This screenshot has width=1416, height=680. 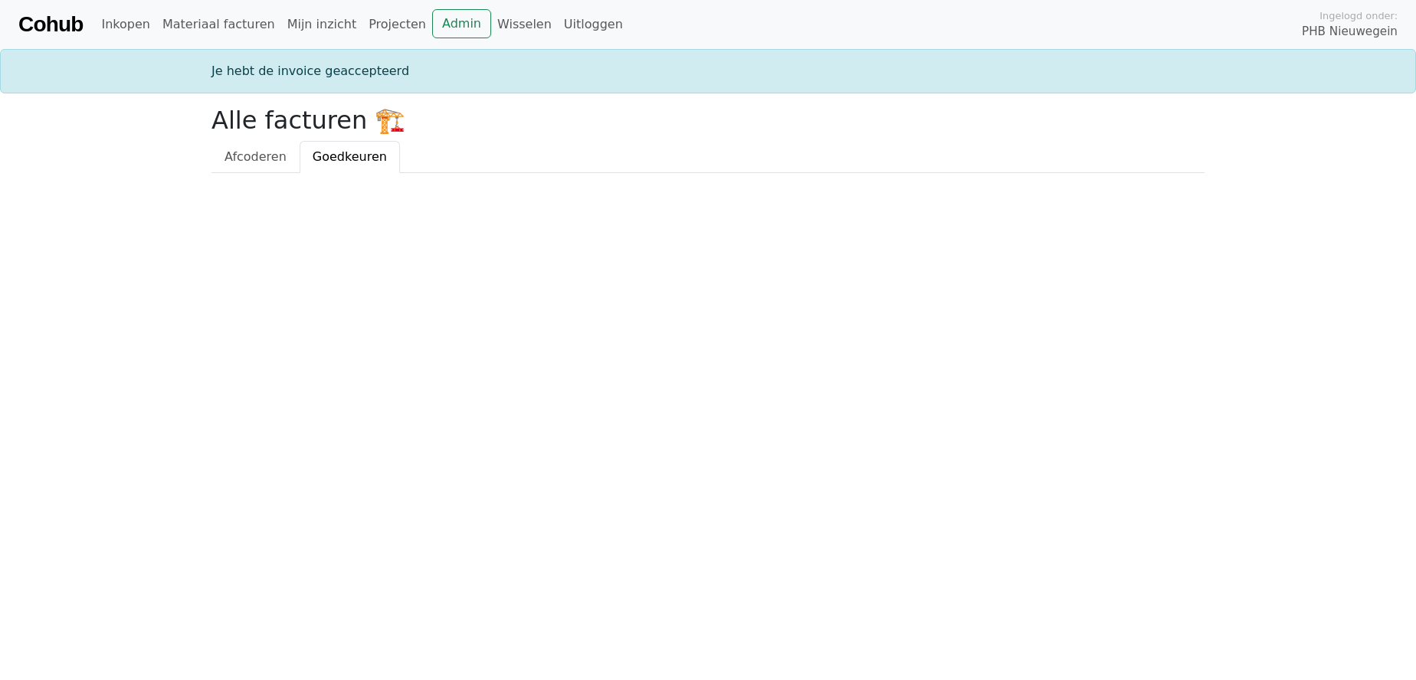 I want to click on a: Admin, so click(x=461, y=24).